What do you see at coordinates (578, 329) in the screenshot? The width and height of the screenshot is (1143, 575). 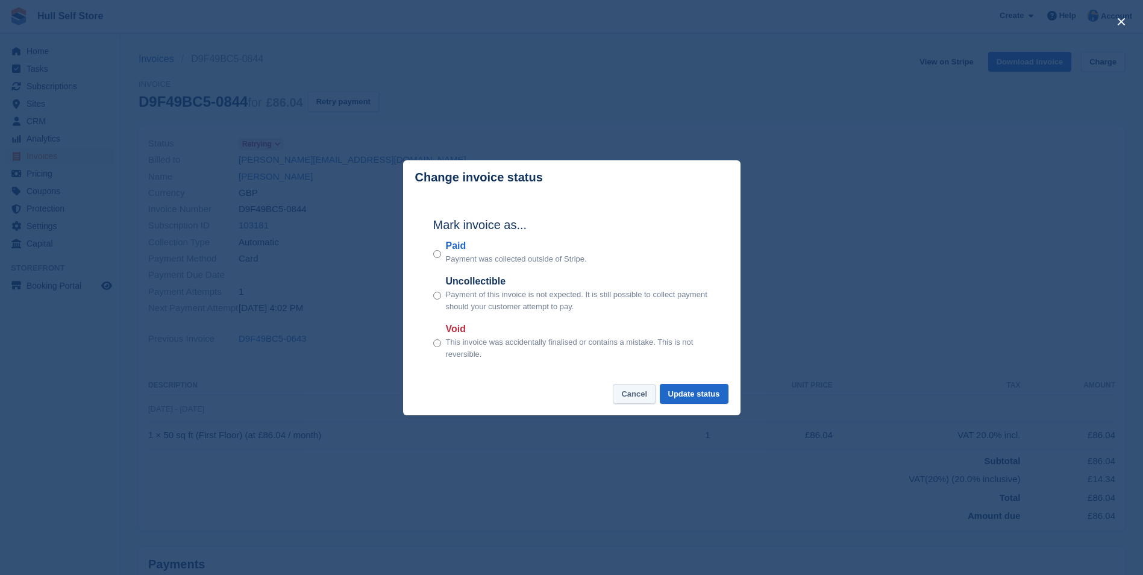 I see `label: Void` at bounding box center [578, 329].